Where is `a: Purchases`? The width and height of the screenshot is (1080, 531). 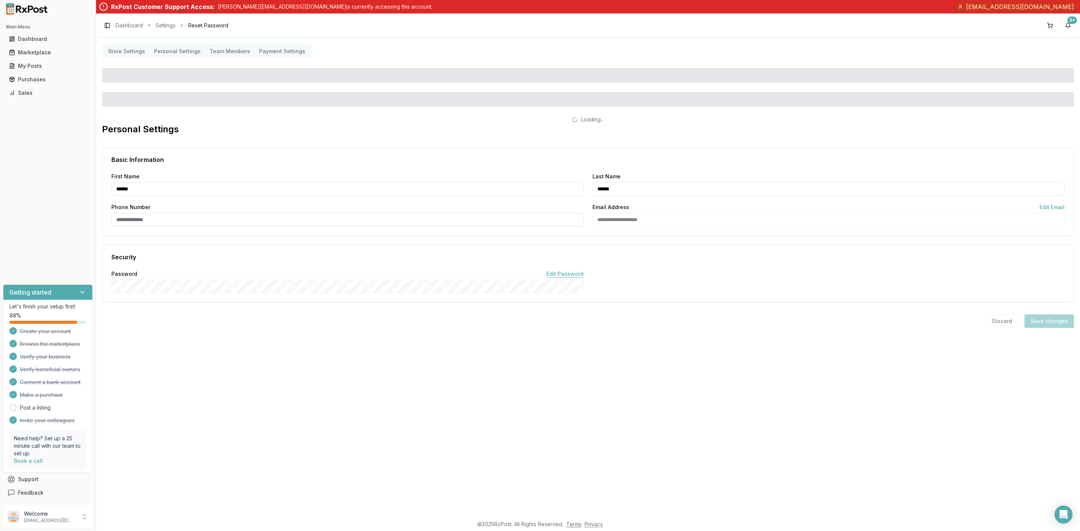
a: Purchases is located at coordinates (48, 79).